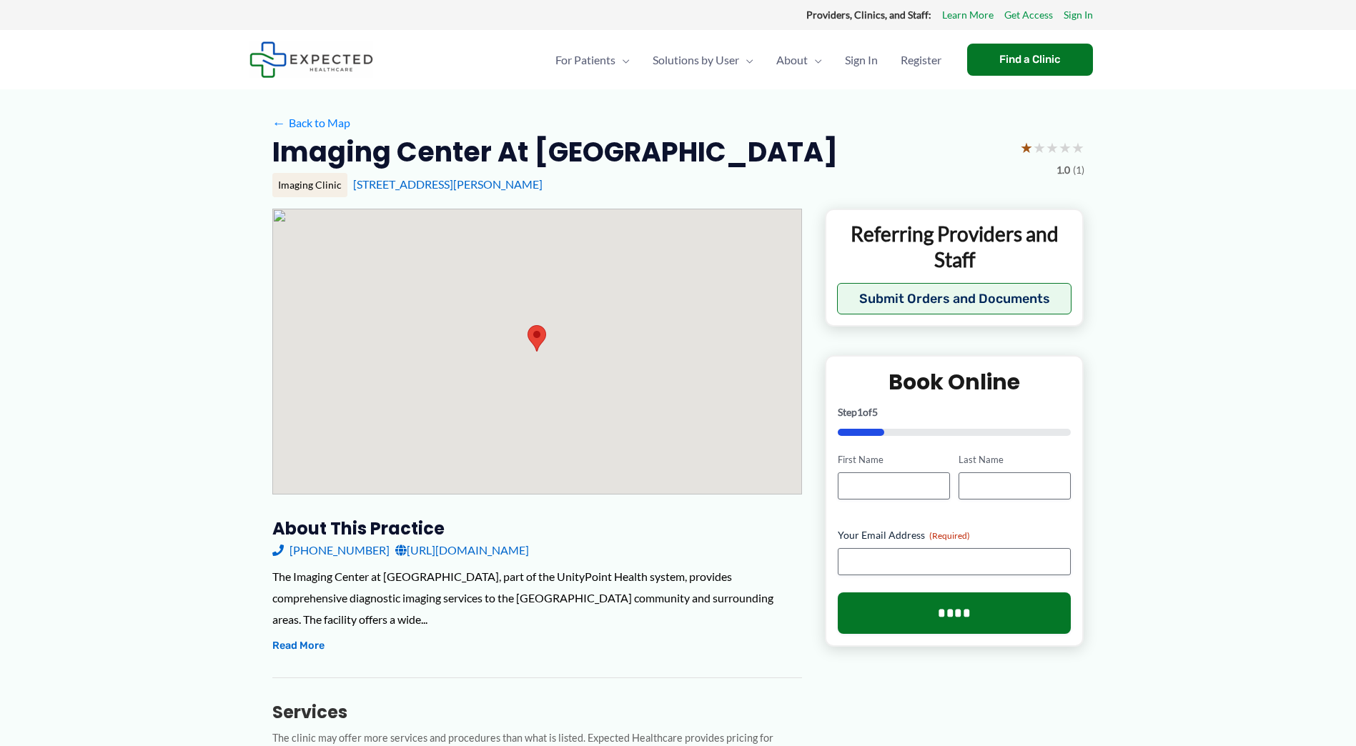 This screenshot has height=746, width=1356. Describe the element at coordinates (949, 535) in the screenshot. I see `span: (Required)` at that location.